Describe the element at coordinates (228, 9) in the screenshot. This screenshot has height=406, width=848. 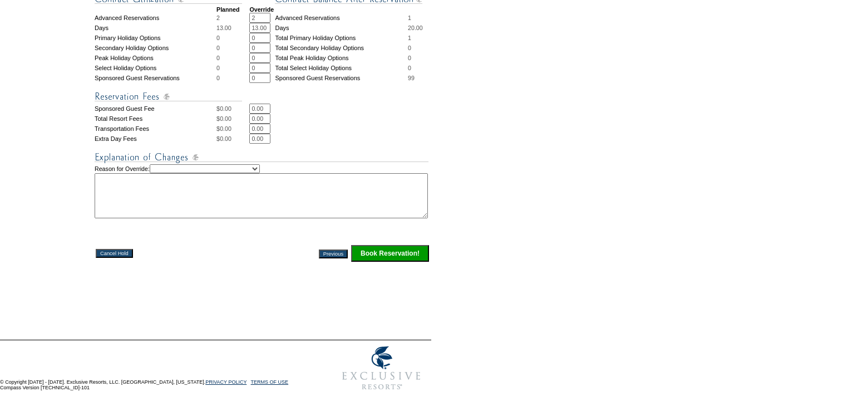
I see `strong: Planned` at that location.